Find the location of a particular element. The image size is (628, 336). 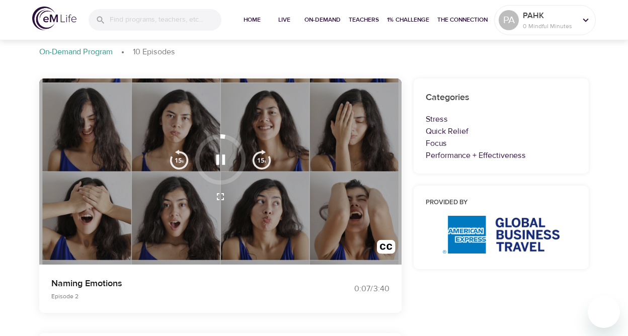

nav: breadcrumb is located at coordinates (314, 52).